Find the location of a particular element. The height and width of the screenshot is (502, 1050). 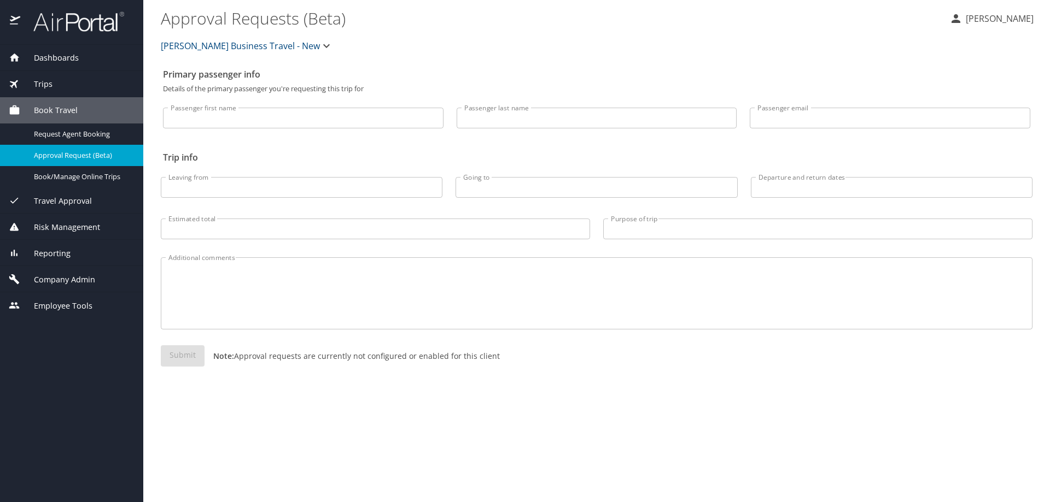

h2: Trip info is located at coordinates (596, 157).